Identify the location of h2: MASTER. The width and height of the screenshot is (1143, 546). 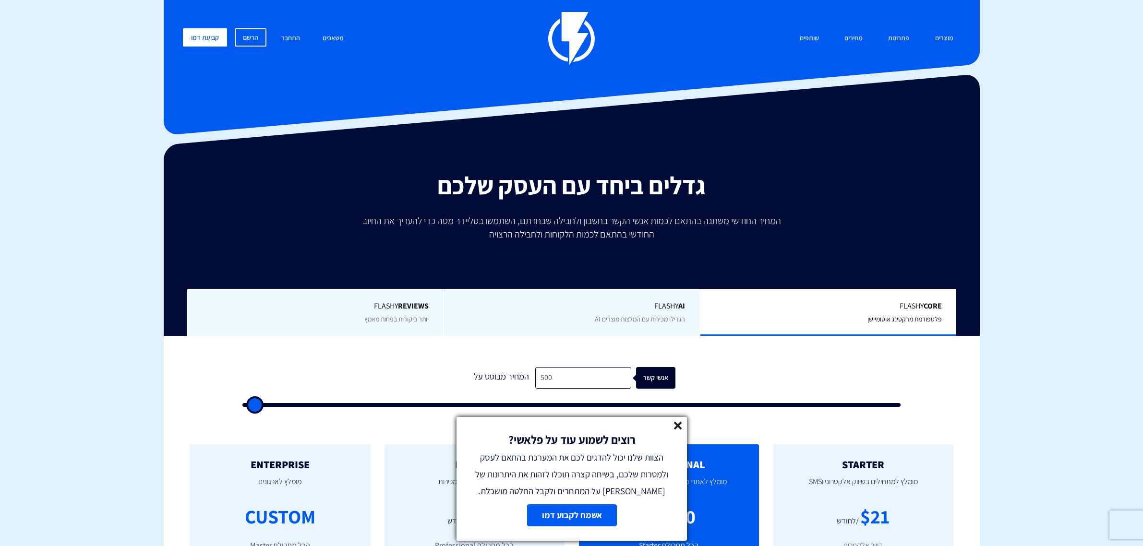
(474, 465).